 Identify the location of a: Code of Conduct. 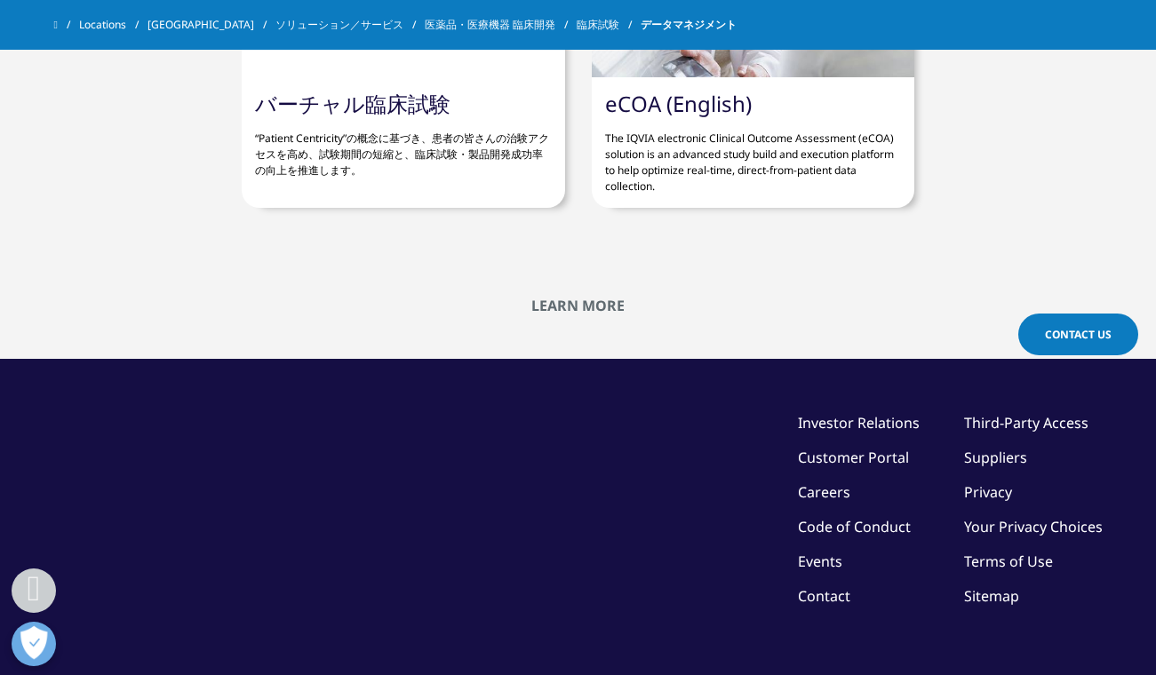
(854, 527).